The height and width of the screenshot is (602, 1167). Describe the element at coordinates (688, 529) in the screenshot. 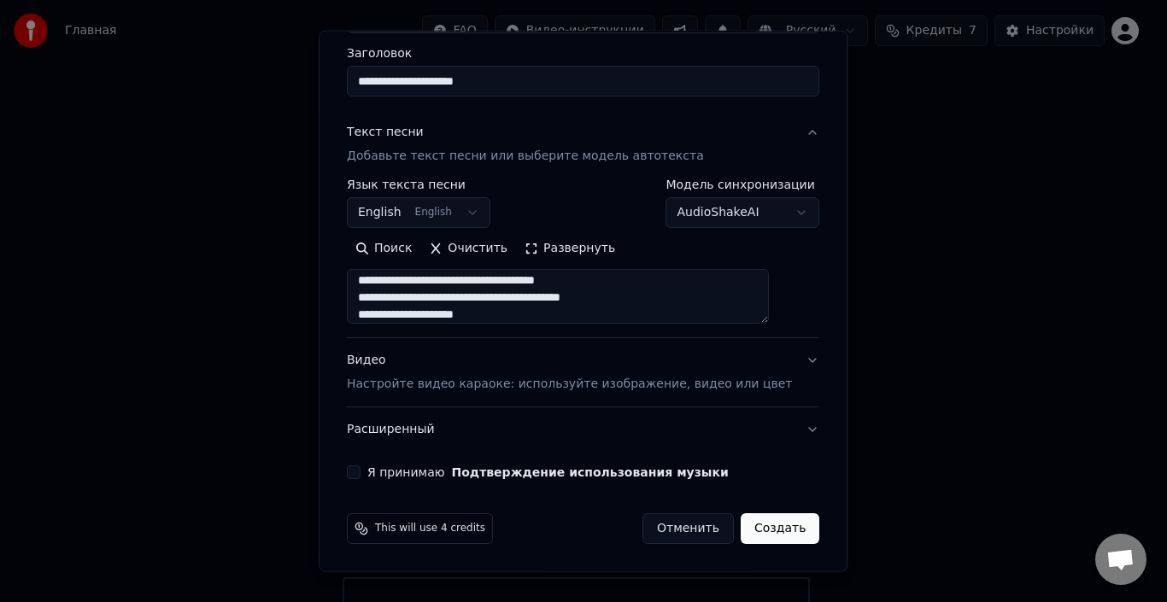

I see `button: Отменить` at that location.